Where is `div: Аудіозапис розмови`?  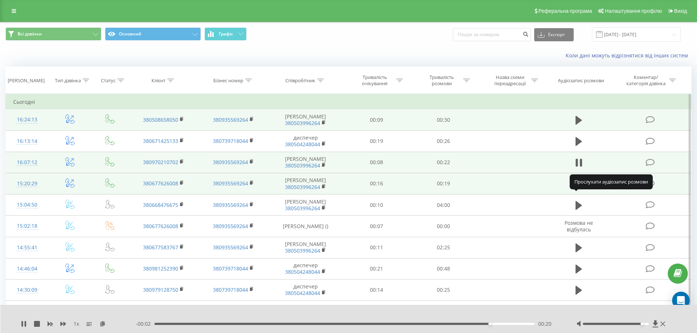 div: Аудіозапис розмови is located at coordinates (581, 80).